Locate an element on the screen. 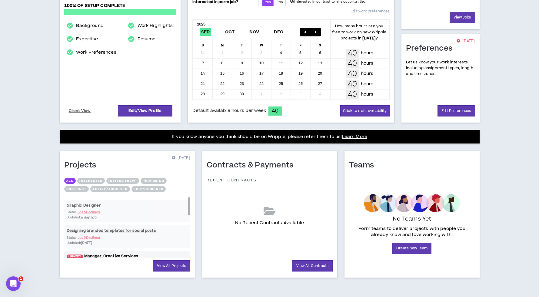 The image size is (539, 297). span: Sep is located at coordinates (205, 32).